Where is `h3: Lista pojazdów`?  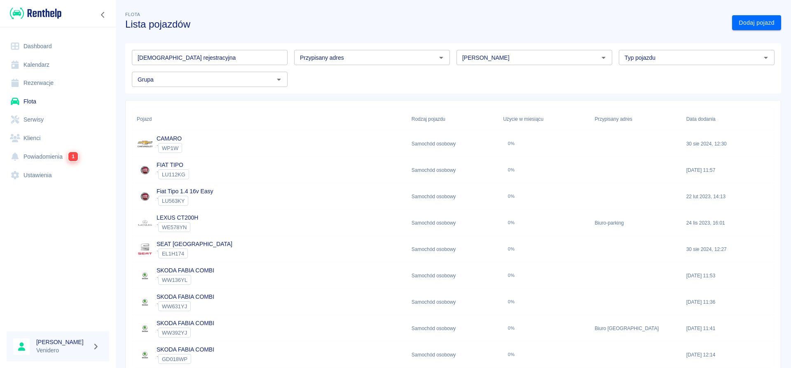
h3: Lista pojazdów is located at coordinates (425, 24).